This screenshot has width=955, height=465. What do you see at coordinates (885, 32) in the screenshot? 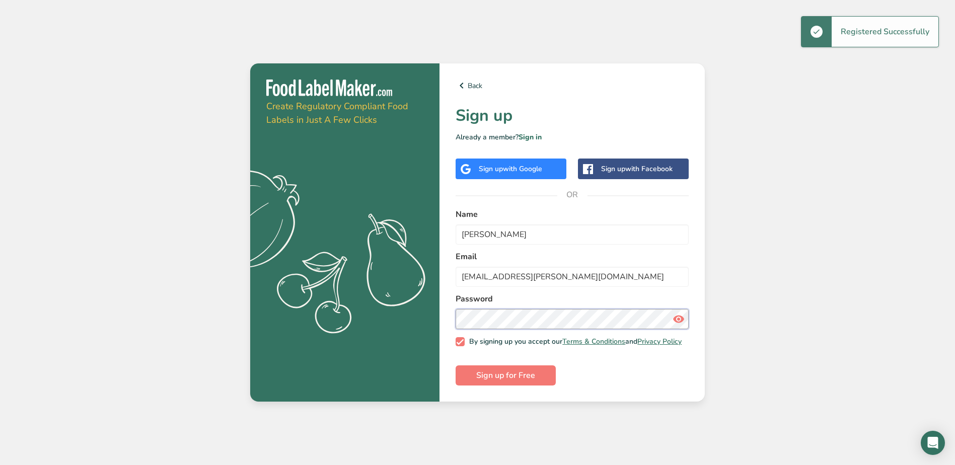
I see `div: Registered Successfully` at bounding box center [885, 32].